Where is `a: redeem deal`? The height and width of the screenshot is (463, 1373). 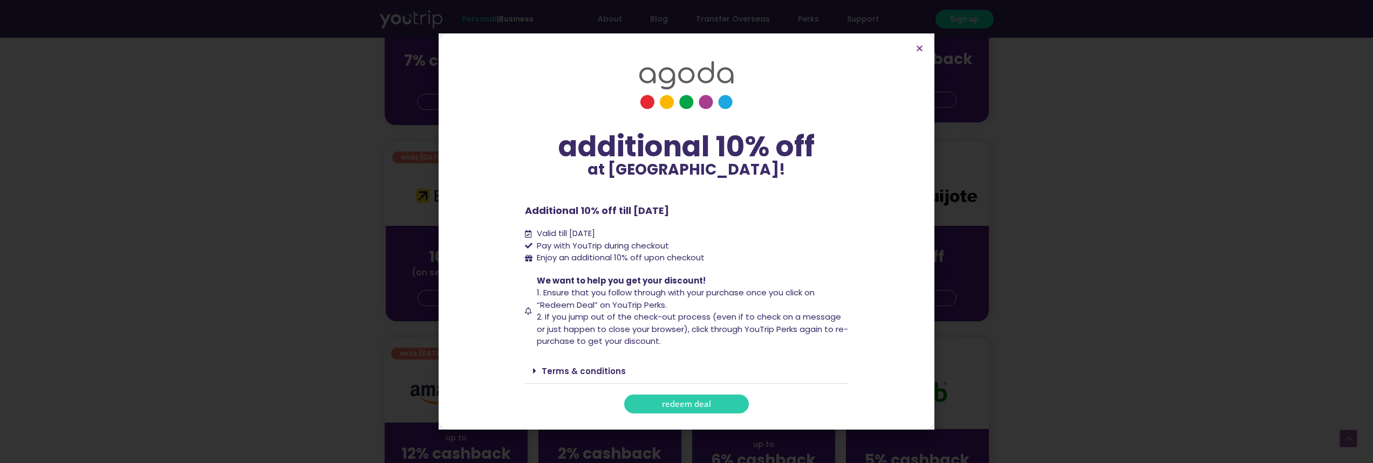
a: redeem deal is located at coordinates (686, 404).